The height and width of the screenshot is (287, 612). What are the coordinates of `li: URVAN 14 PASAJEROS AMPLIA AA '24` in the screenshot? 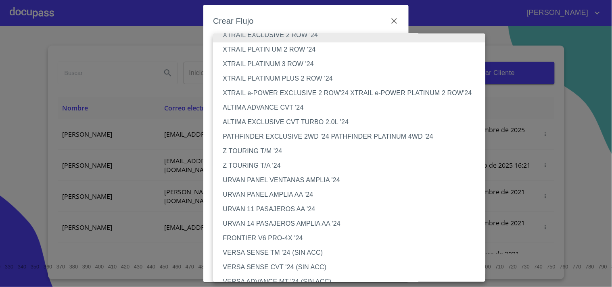 It's located at (352, 224).